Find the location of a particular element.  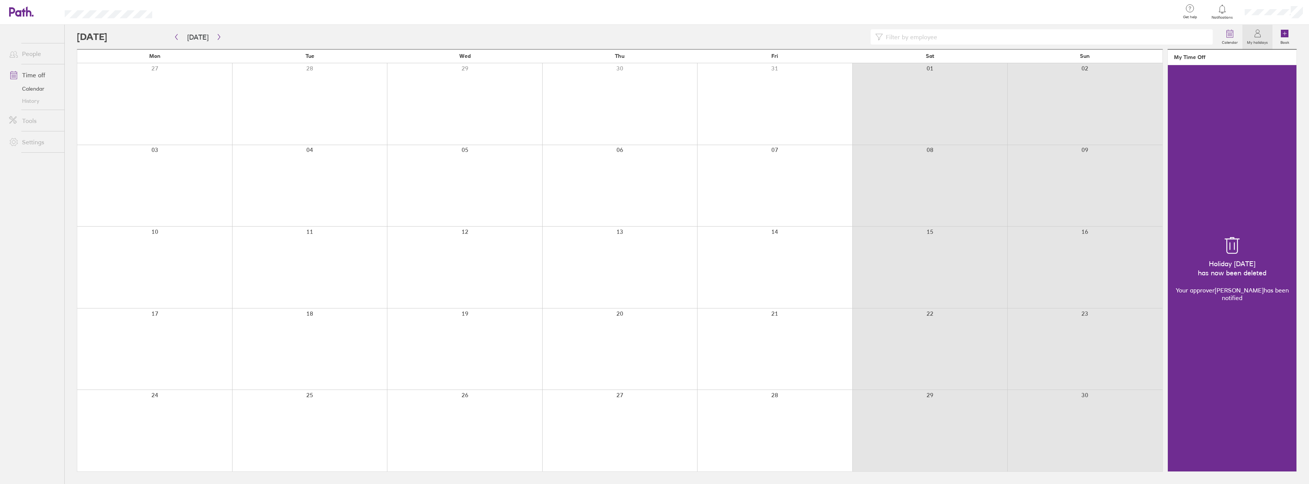

span: Get help is located at coordinates (1190, 17).